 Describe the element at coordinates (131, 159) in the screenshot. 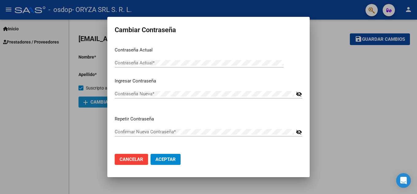

I see `span: Cancelar` at that location.